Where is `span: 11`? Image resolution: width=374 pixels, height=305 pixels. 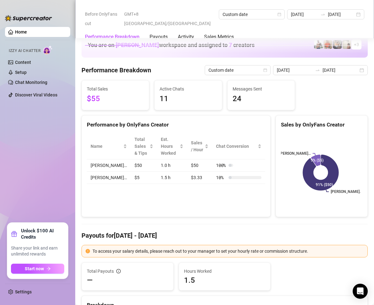
span: 11 is located at coordinates (188, 99).